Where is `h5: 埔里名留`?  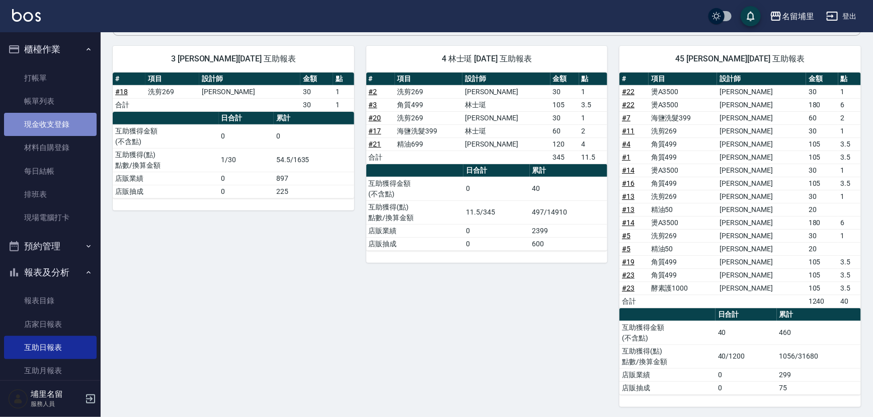
h5: 埔里名留 is located at coordinates (56, 394).